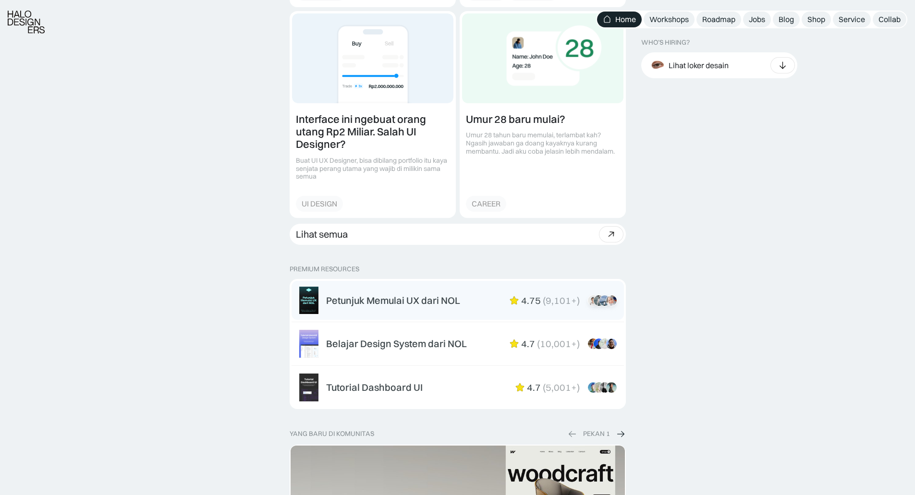 Image resolution: width=915 pixels, height=495 pixels. Describe the element at coordinates (458, 234) in the screenshot. I see `a: Lihat semua` at that location.